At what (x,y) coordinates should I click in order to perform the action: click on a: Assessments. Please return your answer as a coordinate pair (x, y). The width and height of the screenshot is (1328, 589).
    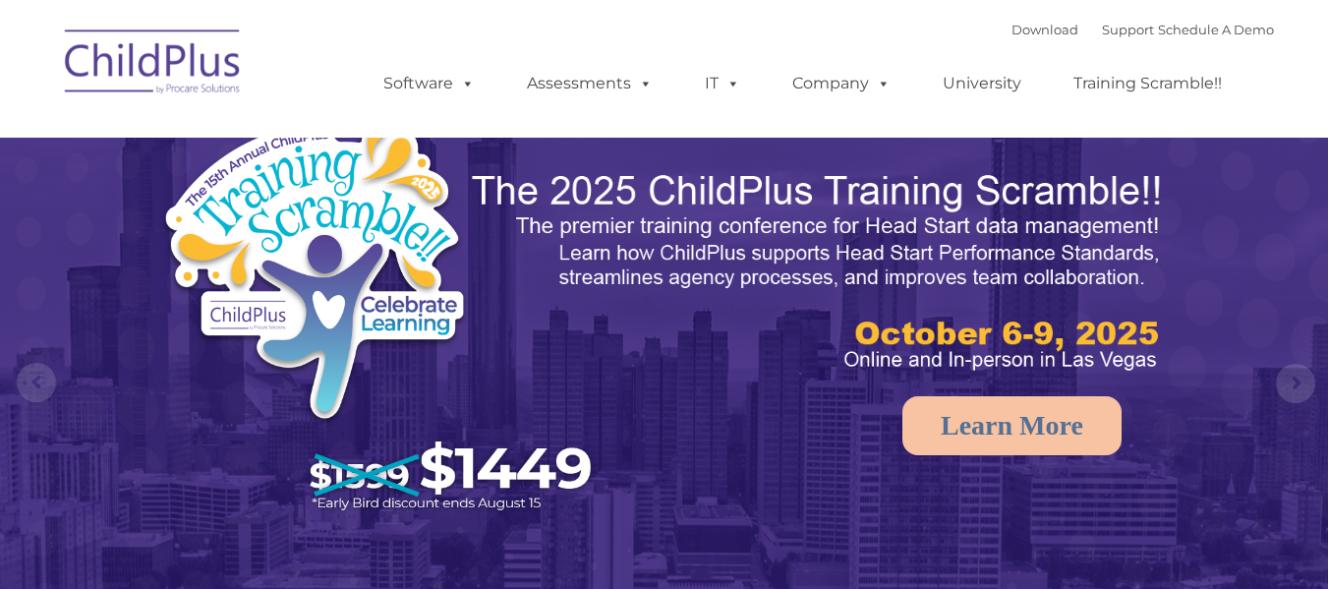
    Looking at the image, I should click on (590, 84).